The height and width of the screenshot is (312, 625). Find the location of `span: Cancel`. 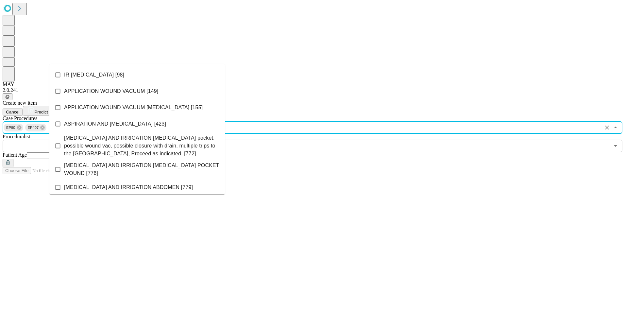

span: Cancel is located at coordinates (13, 112).